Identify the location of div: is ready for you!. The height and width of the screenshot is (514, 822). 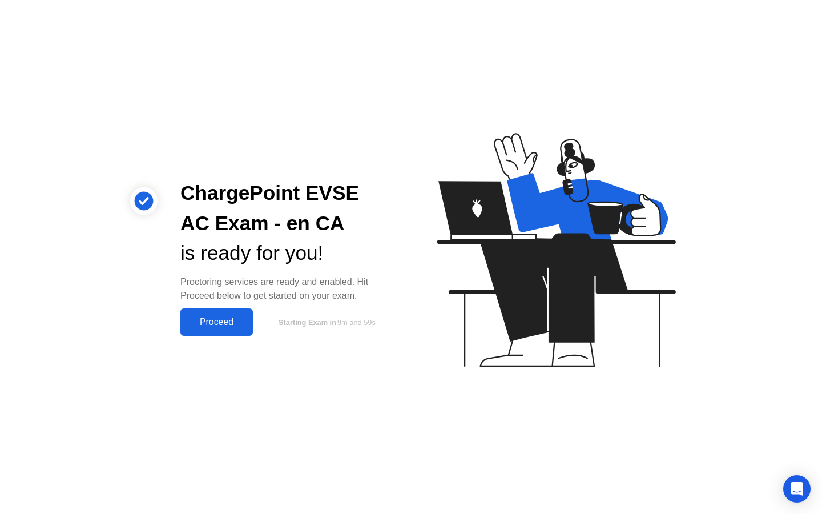
(287, 253).